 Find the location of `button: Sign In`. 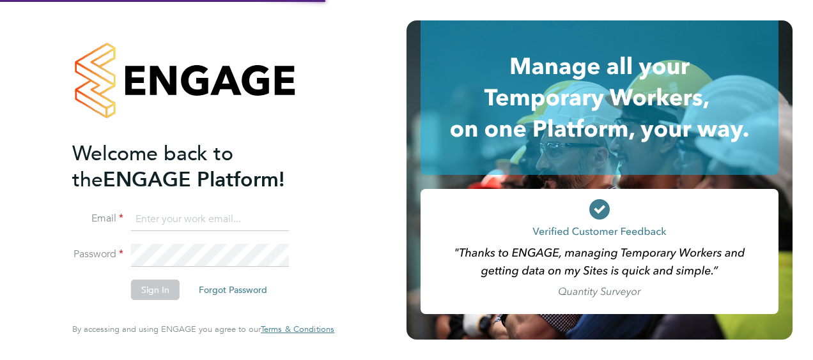

button: Sign In is located at coordinates (155, 290).